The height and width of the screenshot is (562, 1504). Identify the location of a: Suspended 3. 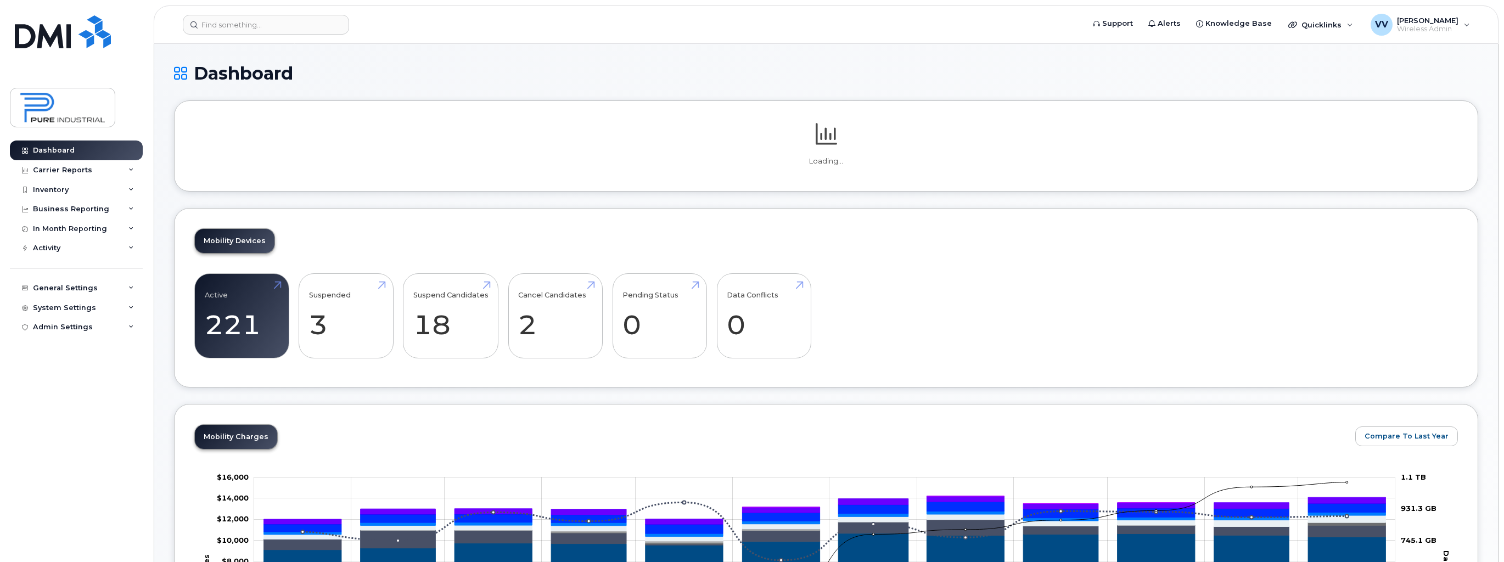
(346, 316).